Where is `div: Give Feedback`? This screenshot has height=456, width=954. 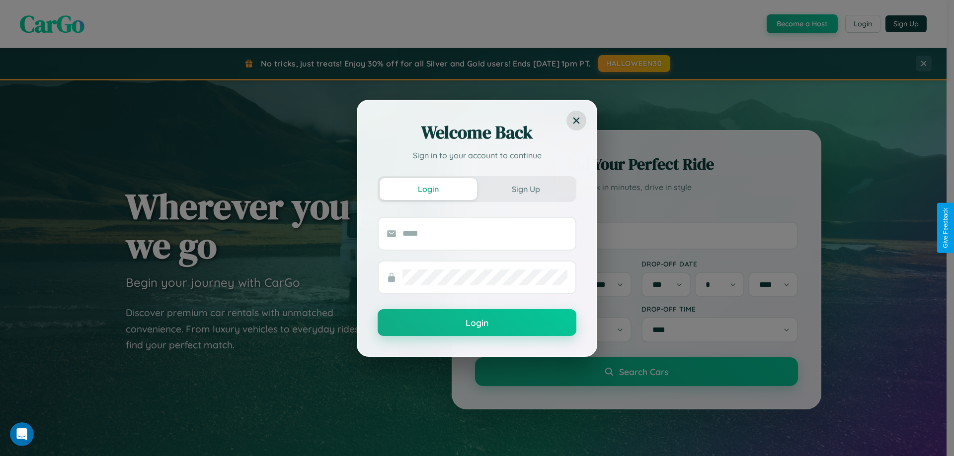
div: Give Feedback is located at coordinates (945, 228).